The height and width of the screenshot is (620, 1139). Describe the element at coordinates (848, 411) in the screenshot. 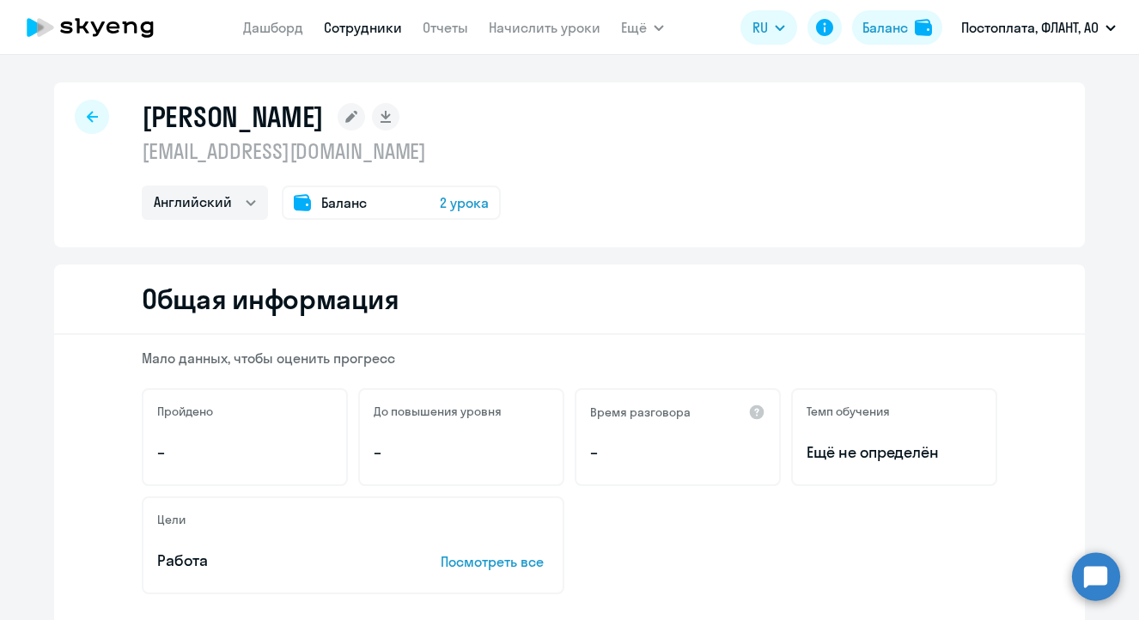

I see `h5: Темп обучения` at that location.